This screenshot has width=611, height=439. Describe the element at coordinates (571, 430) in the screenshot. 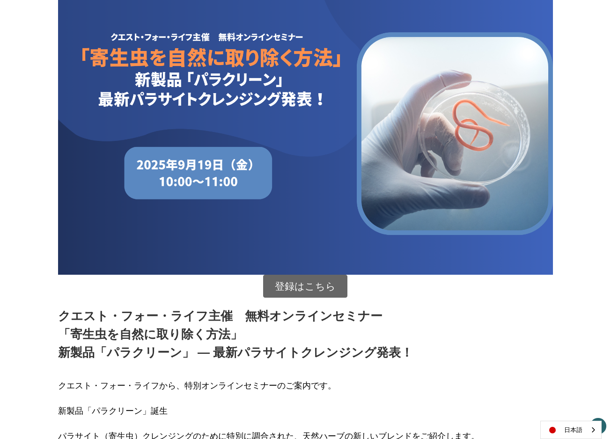

I see `a: 日本語` at that location.